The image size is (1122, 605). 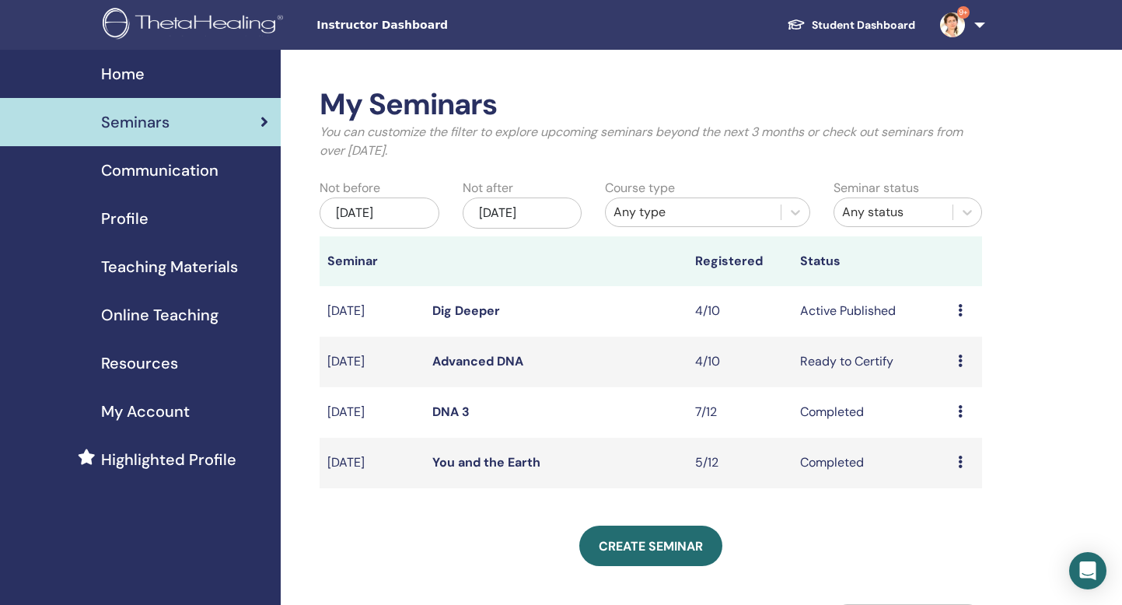 I want to click on a: DNA 3, so click(x=451, y=411).